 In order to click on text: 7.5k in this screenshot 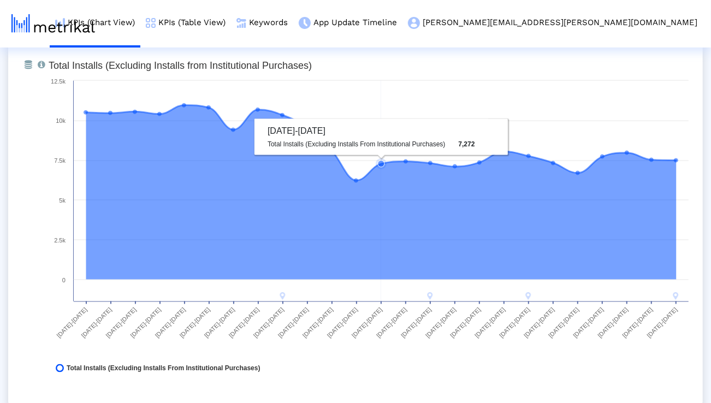, I will do `click(60, 161)`.